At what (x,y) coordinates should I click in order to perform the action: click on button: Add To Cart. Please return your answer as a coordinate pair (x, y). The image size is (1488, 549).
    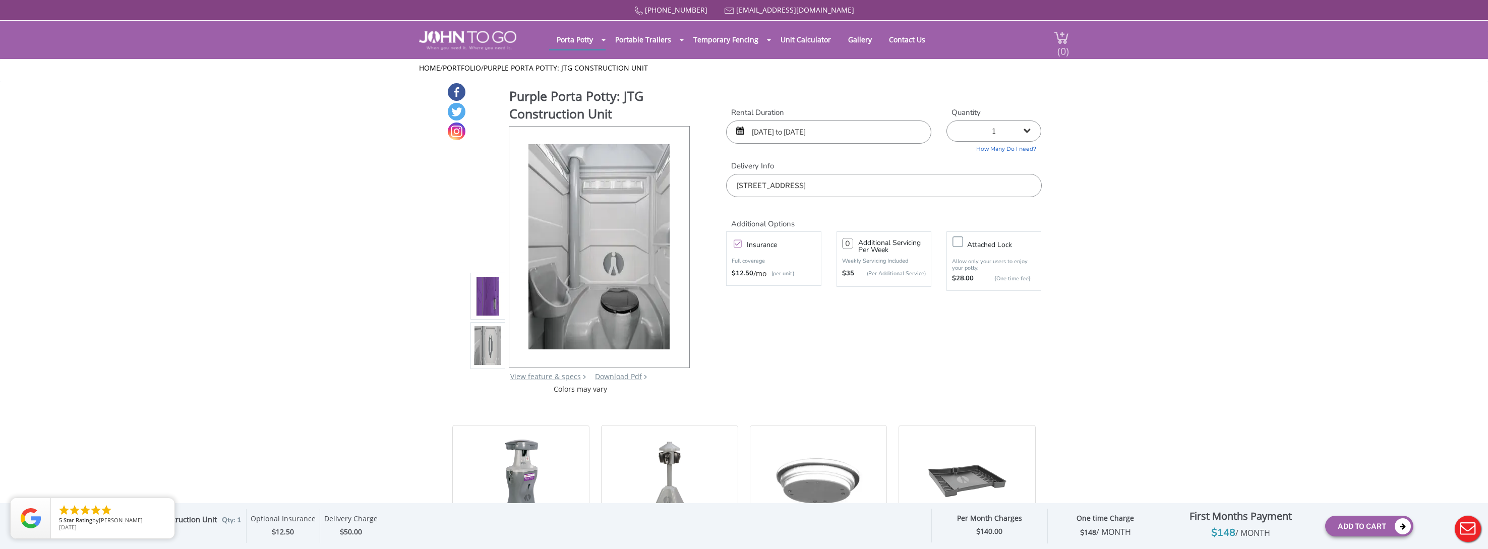
    Looking at the image, I should click on (1369, 526).